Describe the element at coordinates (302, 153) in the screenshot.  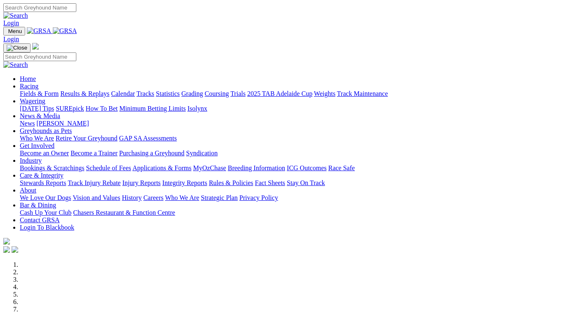
I see `div: Get Involved` at that location.